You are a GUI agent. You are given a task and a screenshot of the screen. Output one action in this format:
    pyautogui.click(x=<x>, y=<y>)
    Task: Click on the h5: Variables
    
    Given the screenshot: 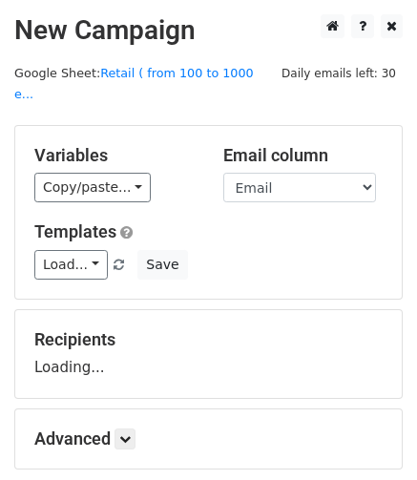 What is the action you would take?
    pyautogui.click(x=114, y=155)
    